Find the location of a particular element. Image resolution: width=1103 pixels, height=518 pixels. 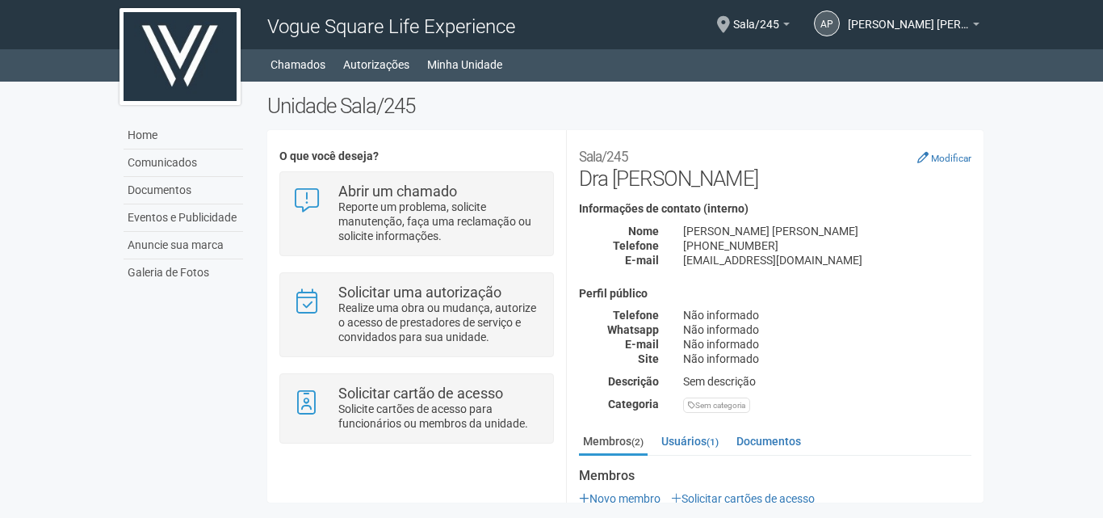

a: Sala/245 is located at coordinates (761, 27).